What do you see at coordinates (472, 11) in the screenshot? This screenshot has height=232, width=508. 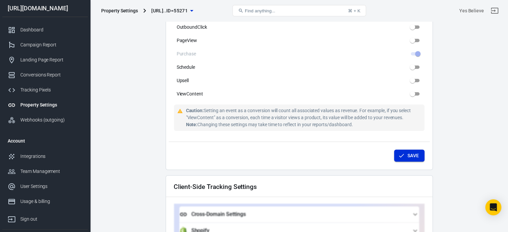 I see `div: Account id: NVAEYFid` at bounding box center [472, 11].